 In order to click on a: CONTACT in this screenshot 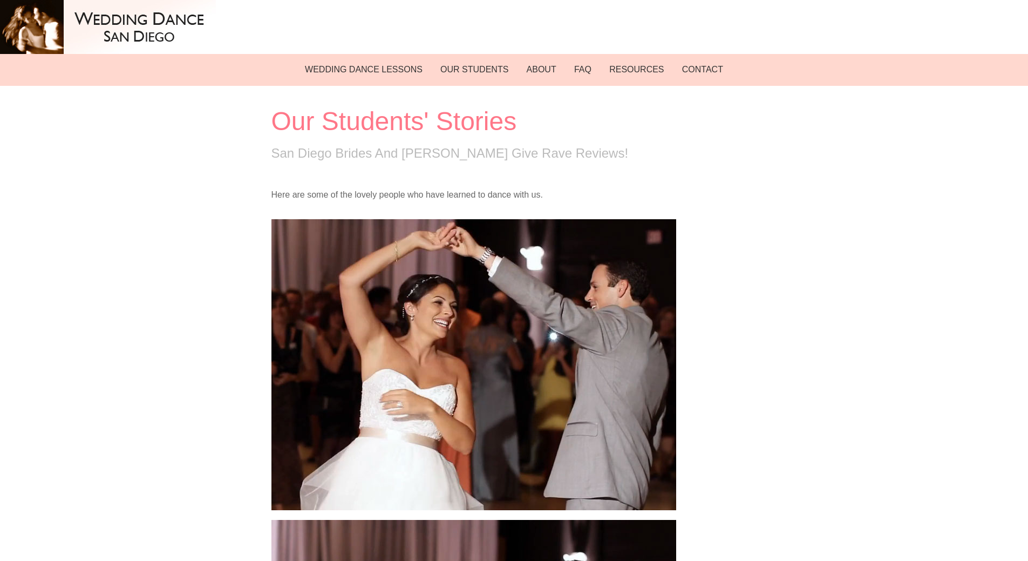, I will do `click(702, 70)`.